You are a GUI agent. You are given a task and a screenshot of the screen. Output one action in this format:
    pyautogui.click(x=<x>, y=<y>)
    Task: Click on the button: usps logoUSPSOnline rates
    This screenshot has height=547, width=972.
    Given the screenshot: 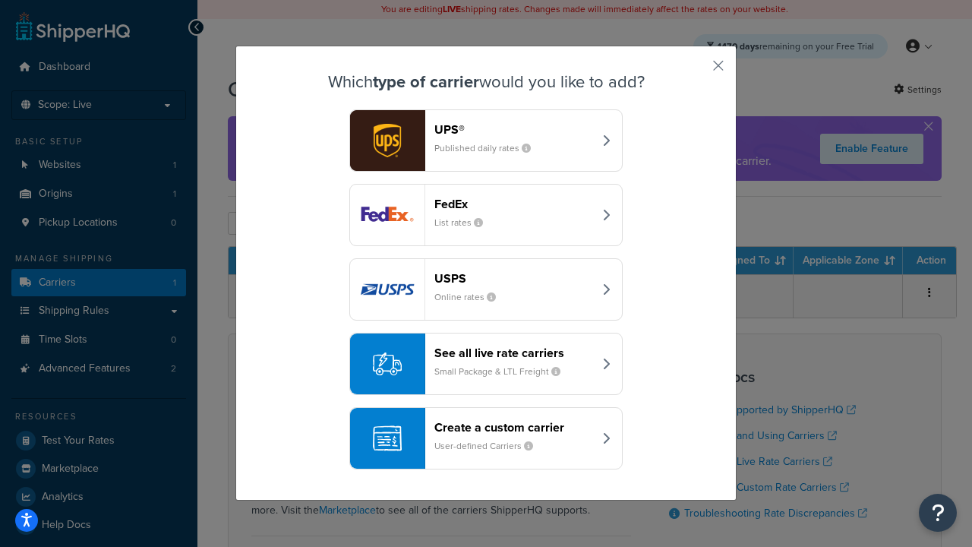 What is the action you would take?
    pyautogui.click(x=486, y=289)
    